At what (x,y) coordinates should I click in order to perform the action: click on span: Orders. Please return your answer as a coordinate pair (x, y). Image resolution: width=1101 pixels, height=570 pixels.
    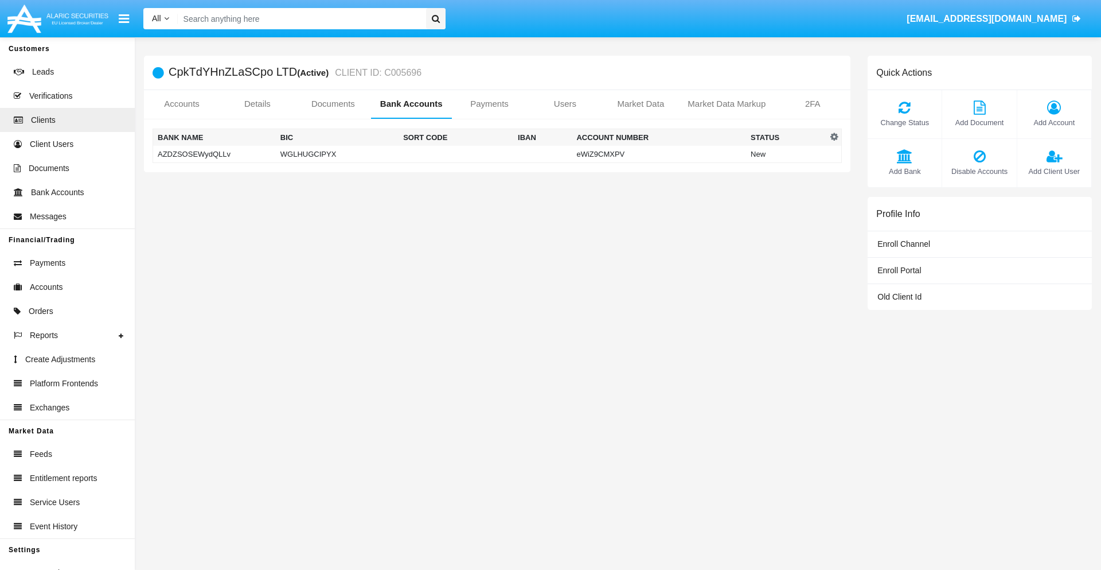
    Looking at the image, I should click on (41, 311).